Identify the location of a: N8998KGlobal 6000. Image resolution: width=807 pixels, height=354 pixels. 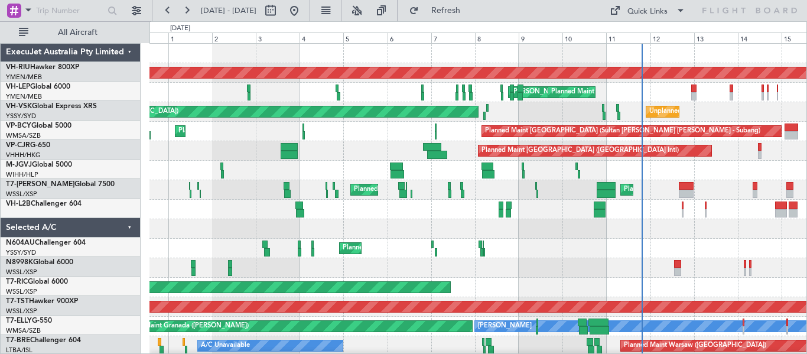
(40, 262).